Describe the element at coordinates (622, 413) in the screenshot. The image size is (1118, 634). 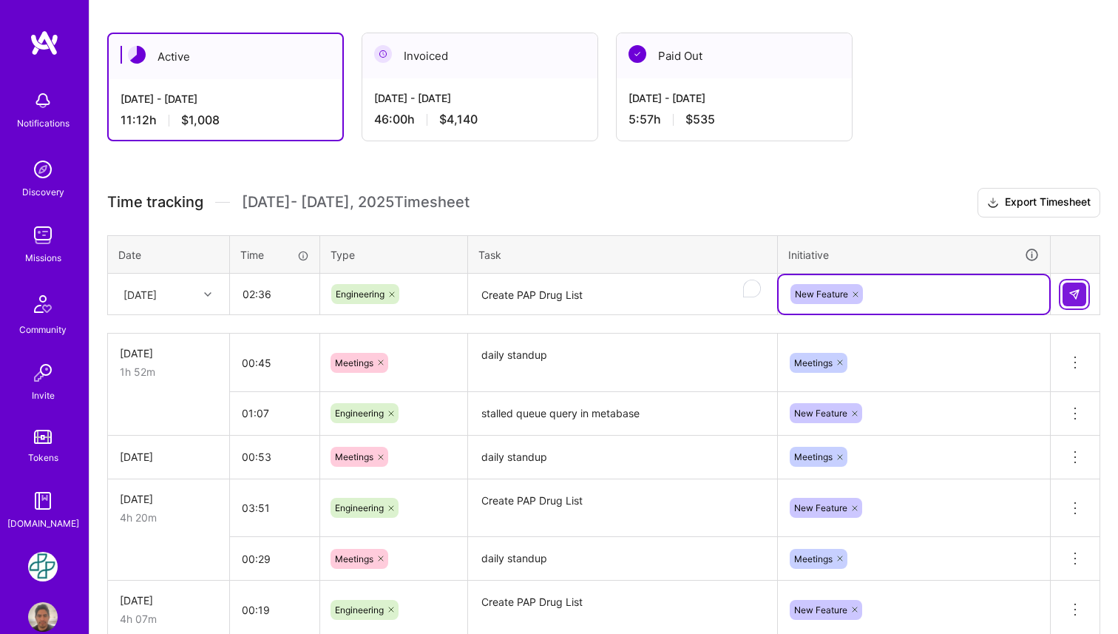
I see `textarea: stalled queue query in metabase` at that location.